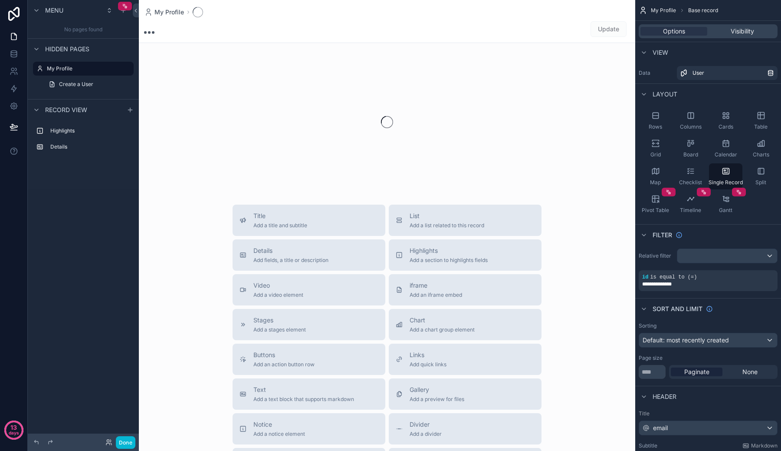 The height and width of the screenshot is (451, 781). I want to click on span: Grid, so click(656, 155).